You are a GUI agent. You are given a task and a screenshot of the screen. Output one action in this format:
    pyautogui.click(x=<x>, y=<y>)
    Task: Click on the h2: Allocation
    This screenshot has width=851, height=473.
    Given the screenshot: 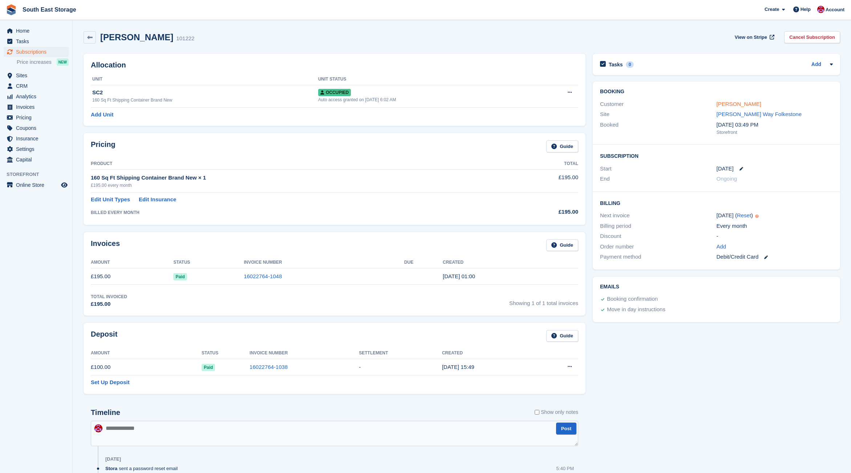 What is the action you would take?
    pyautogui.click(x=334, y=65)
    